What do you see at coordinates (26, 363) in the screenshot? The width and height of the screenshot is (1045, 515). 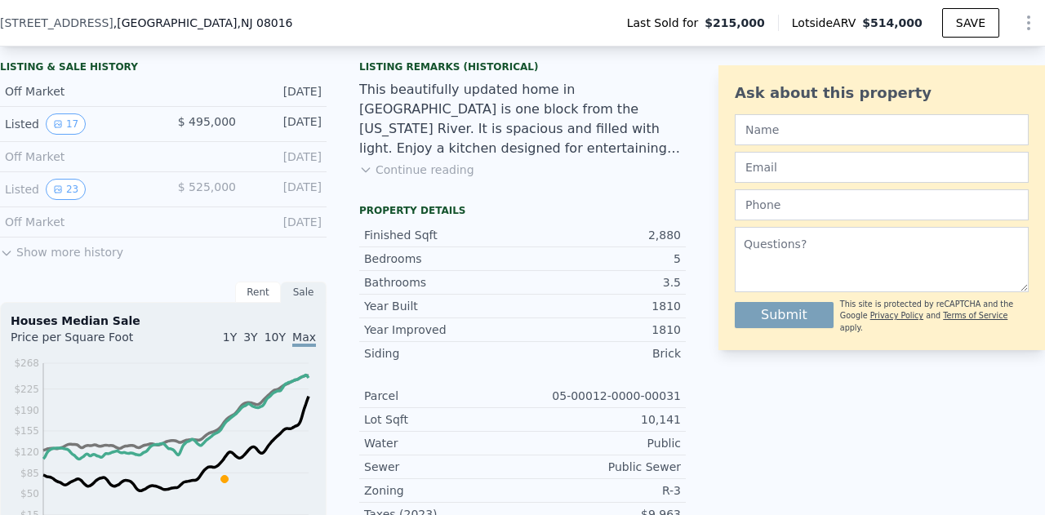 I see `tspan: $268` at bounding box center [26, 363].